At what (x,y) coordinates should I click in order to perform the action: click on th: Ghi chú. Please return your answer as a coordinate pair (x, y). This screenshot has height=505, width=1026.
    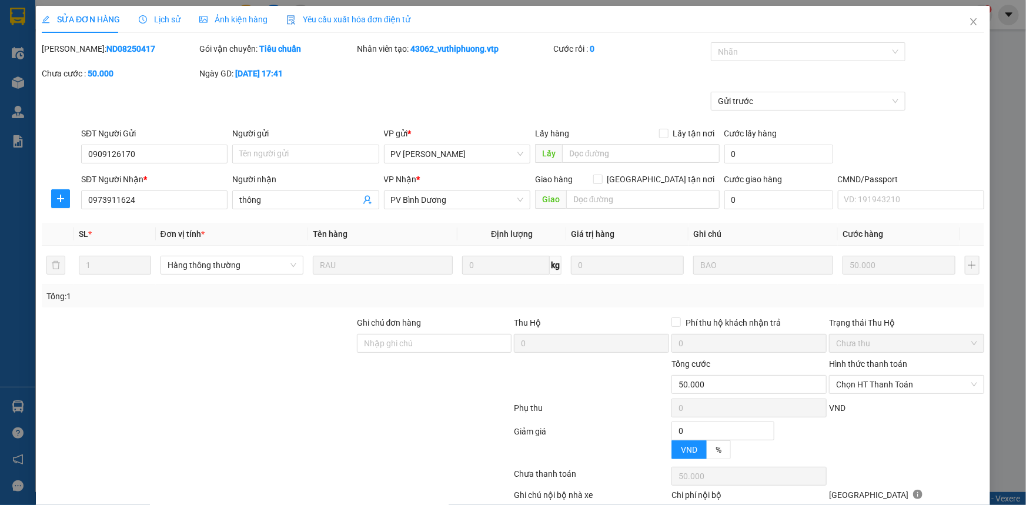
    Looking at the image, I should click on (763, 234).